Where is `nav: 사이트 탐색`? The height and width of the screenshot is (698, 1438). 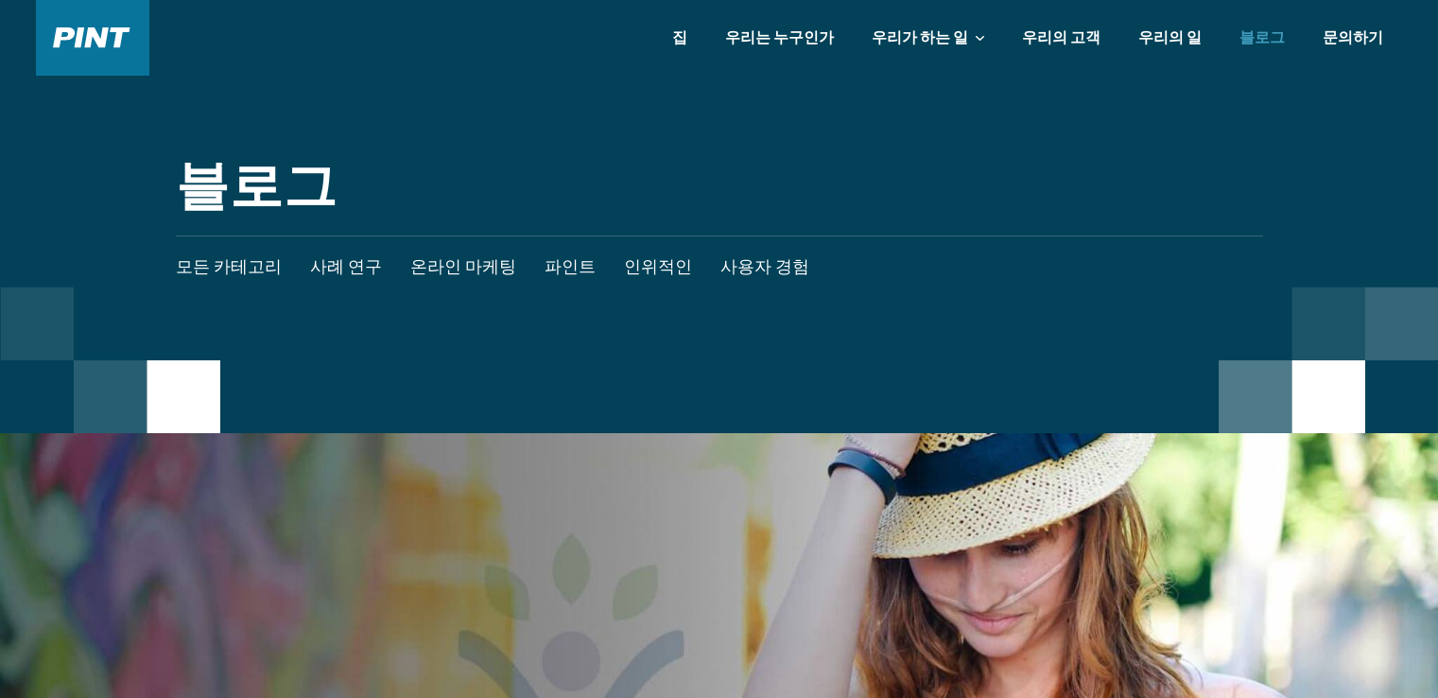 nav: 사이트 탐색 is located at coordinates (1028, 38).